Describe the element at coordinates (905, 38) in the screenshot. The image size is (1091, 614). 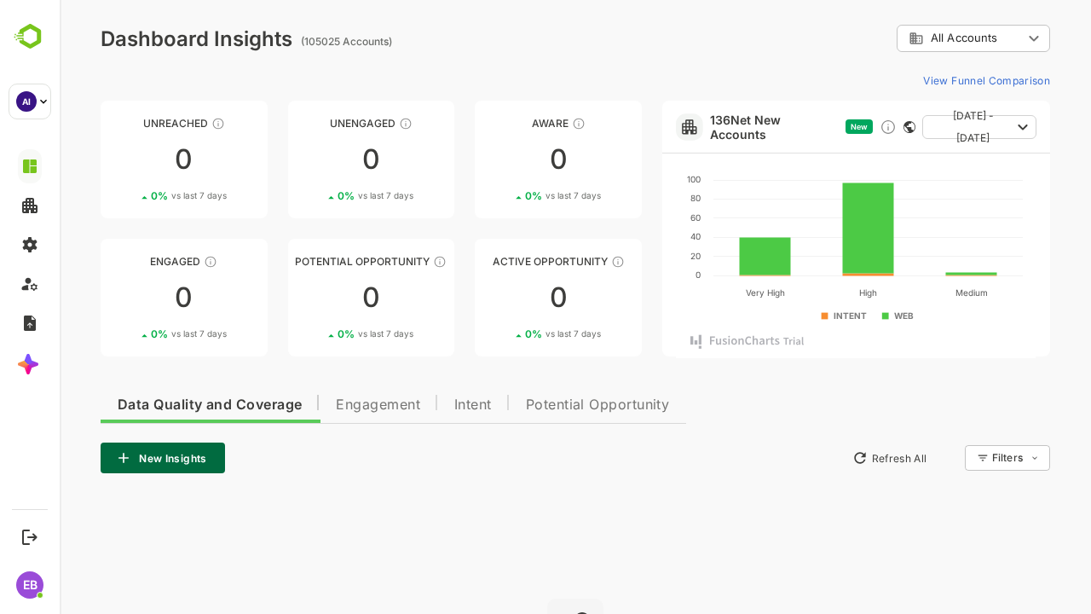
I see `span: All Accounts` at that location.